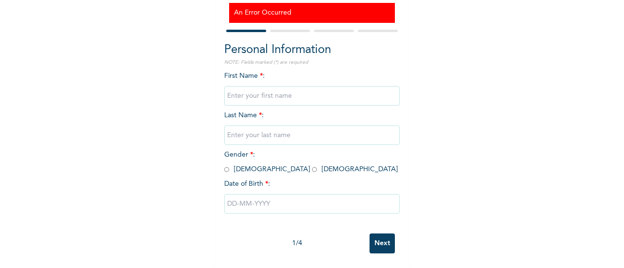 This screenshot has width=624, height=268. What do you see at coordinates (312, 86) in the screenshot?
I see `span: First Name :` at bounding box center [312, 86].